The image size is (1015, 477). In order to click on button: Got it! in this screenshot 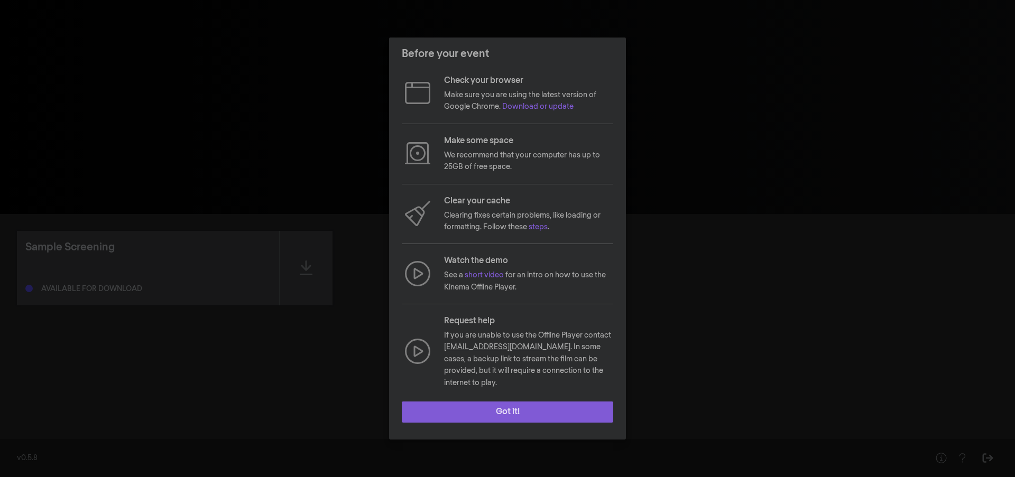, I will do `click(507, 412)`.